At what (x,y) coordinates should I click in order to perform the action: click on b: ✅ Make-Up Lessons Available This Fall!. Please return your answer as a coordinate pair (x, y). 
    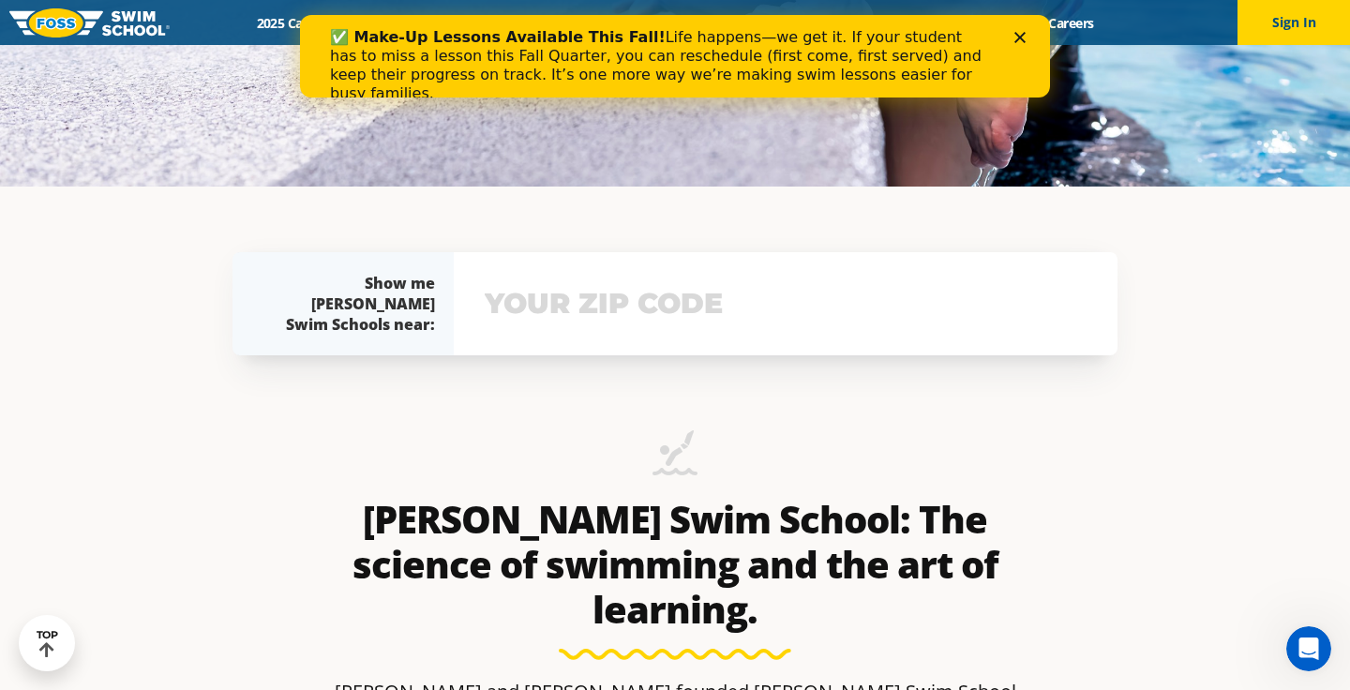
    Looking at the image, I should click on (198, 22).